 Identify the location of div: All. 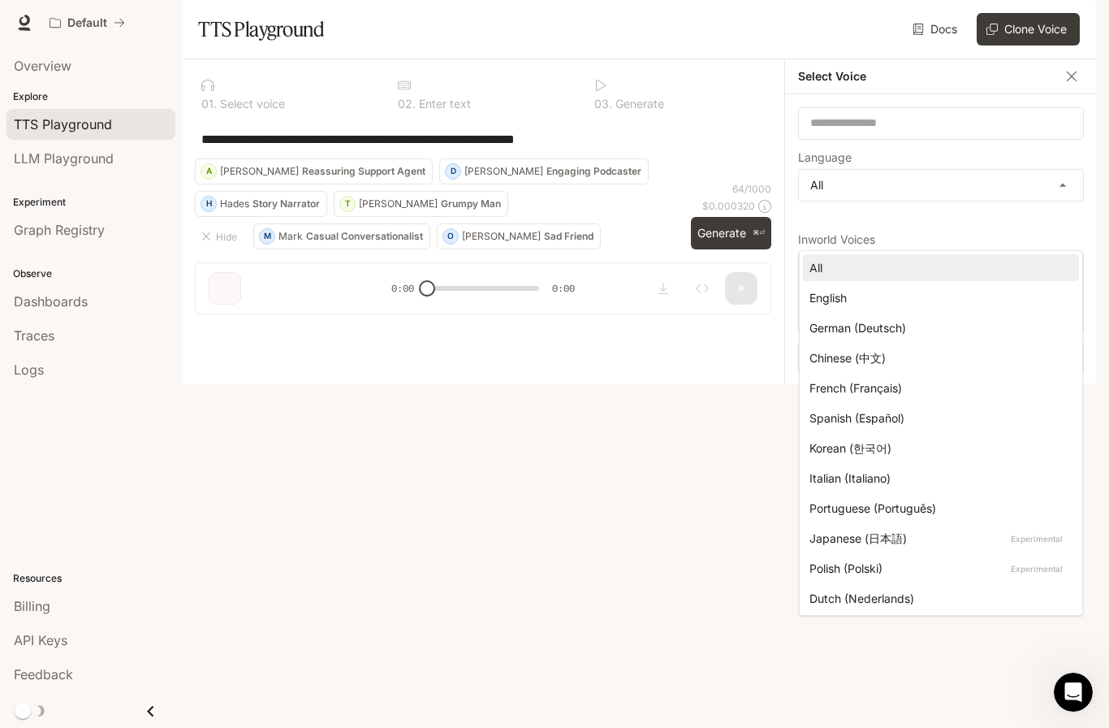
(938, 267).